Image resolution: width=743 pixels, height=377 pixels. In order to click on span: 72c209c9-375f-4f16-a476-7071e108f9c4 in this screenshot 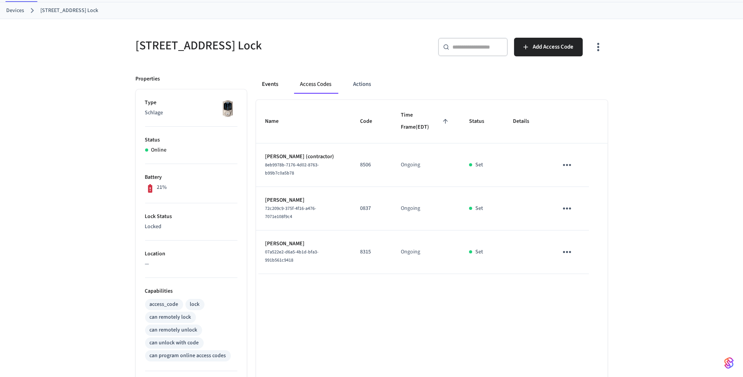, I will do `click(291, 212)`.